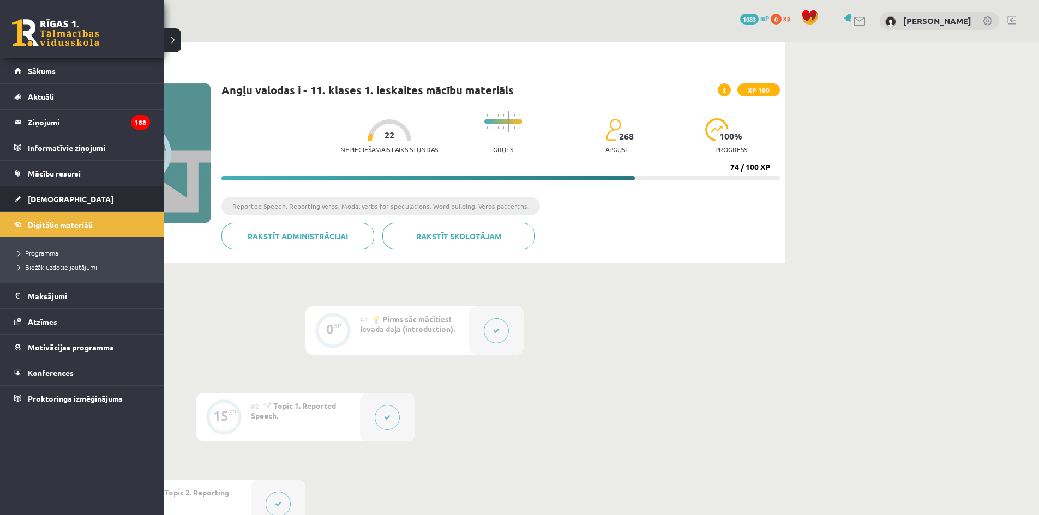 The width and height of the screenshot is (1039, 515). I want to click on span: 0, so click(776, 19).